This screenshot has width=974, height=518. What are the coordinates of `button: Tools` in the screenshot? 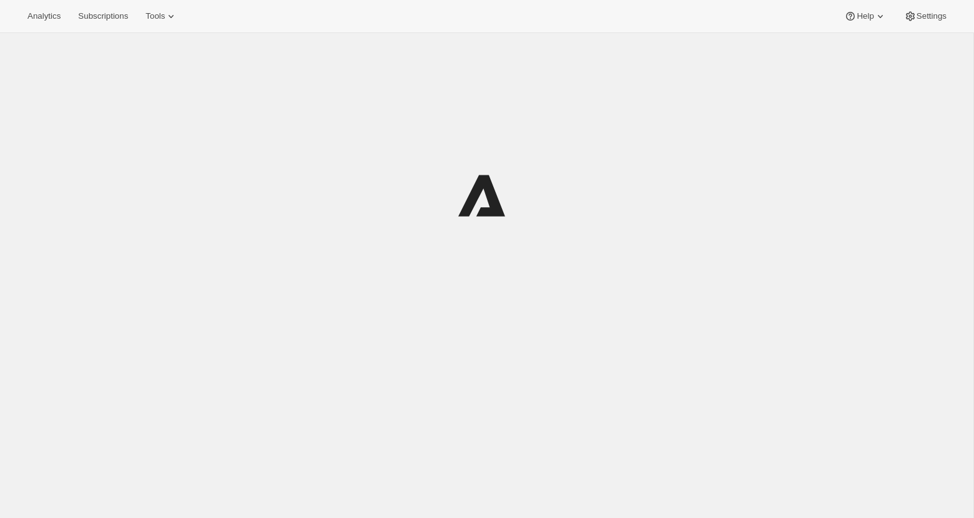 It's located at (161, 16).